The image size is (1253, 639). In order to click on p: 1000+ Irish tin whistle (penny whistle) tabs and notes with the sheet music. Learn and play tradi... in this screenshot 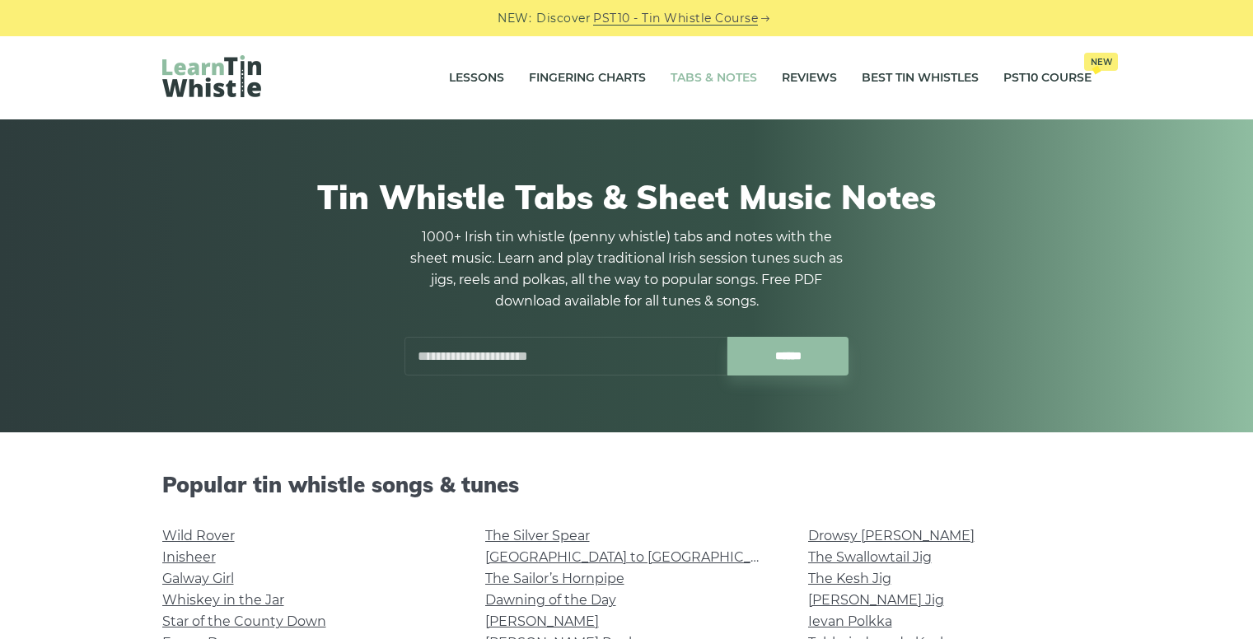, I will do `click(627, 269)`.